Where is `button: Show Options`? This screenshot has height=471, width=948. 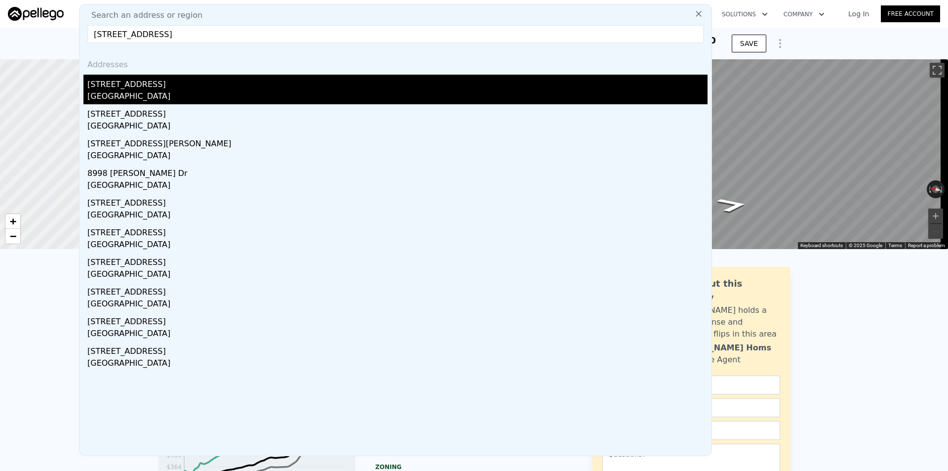
button: Show Options is located at coordinates (780, 43).